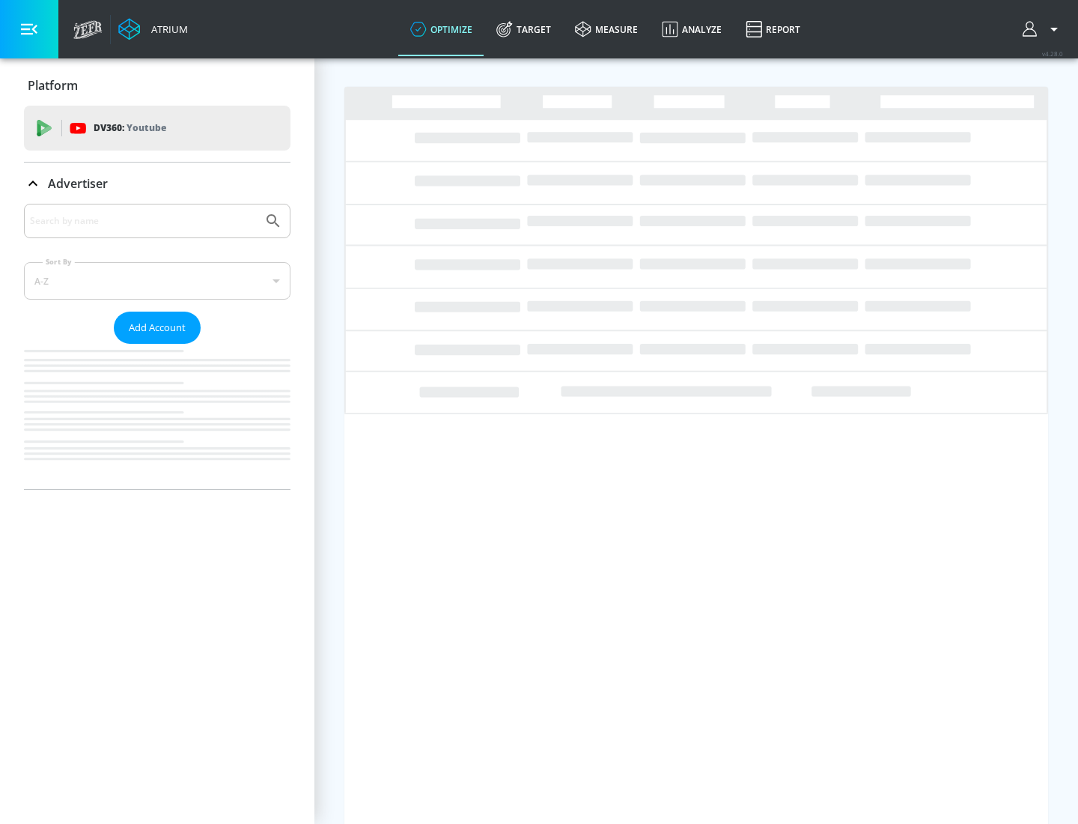 This screenshot has width=1078, height=824. Describe the element at coordinates (58, 261) in the screenshot. I see `label: Sort By` at that location.